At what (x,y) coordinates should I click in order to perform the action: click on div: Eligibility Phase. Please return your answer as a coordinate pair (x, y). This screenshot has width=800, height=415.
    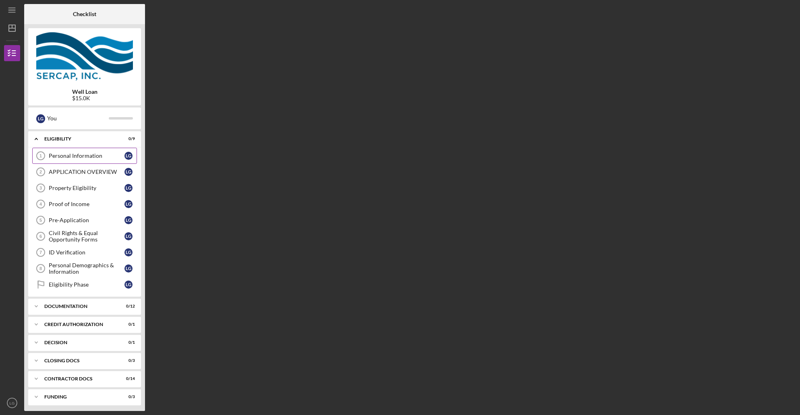
    Looking at the image, I should click on (87, 285).